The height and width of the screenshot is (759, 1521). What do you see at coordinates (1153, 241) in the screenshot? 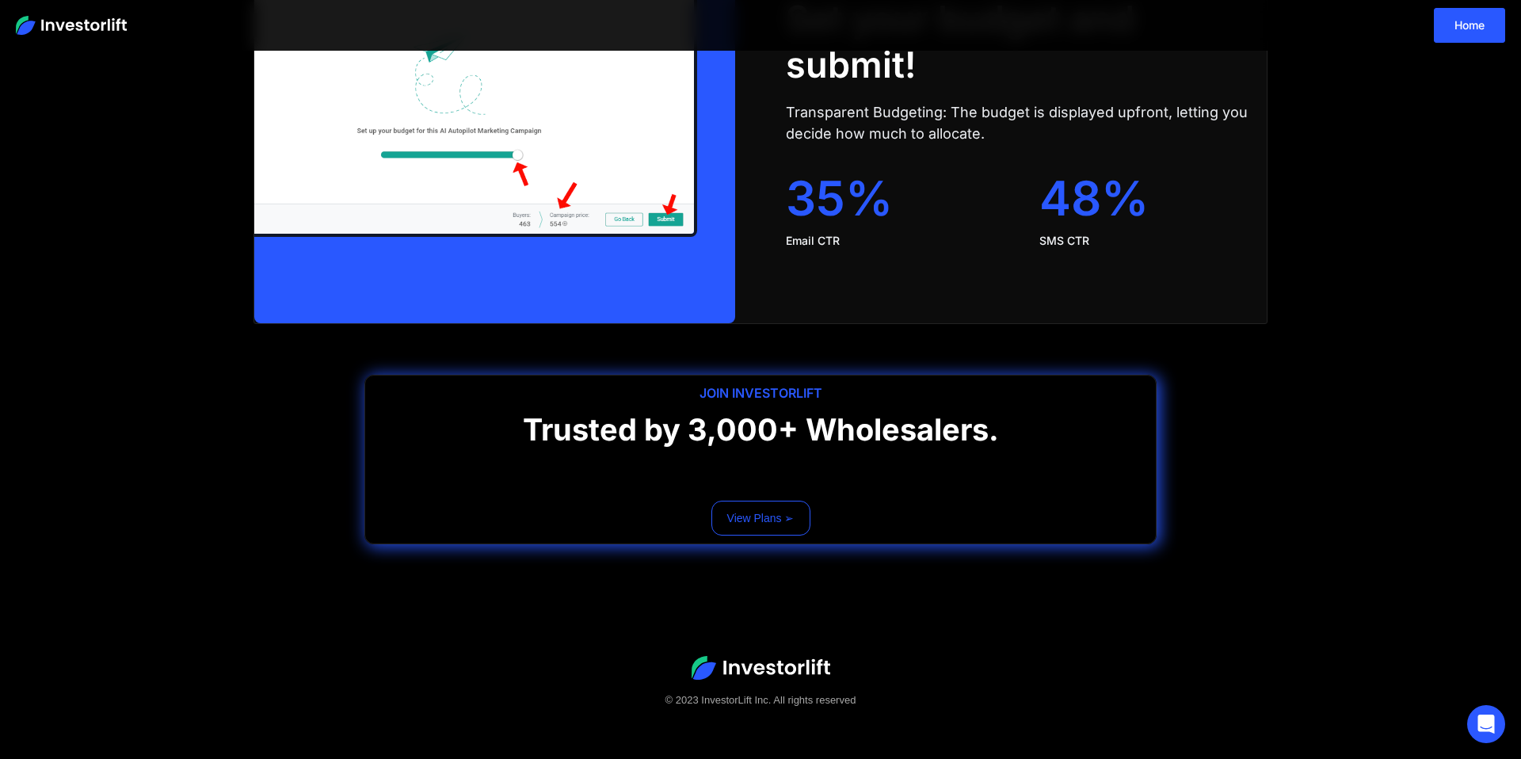
I see `div: SMS CTR` at bounding box center [1153, 241].